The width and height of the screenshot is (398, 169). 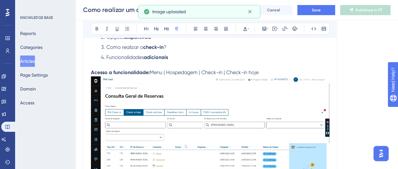 What do you see at coordinates (169, 12) in the screenshot?
I see `span: Image uploaded` at bounding box center [169, 12].